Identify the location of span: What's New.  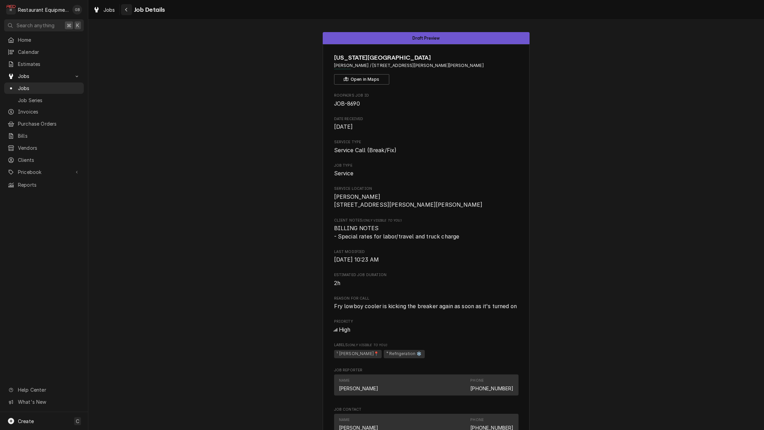
(49, 401).